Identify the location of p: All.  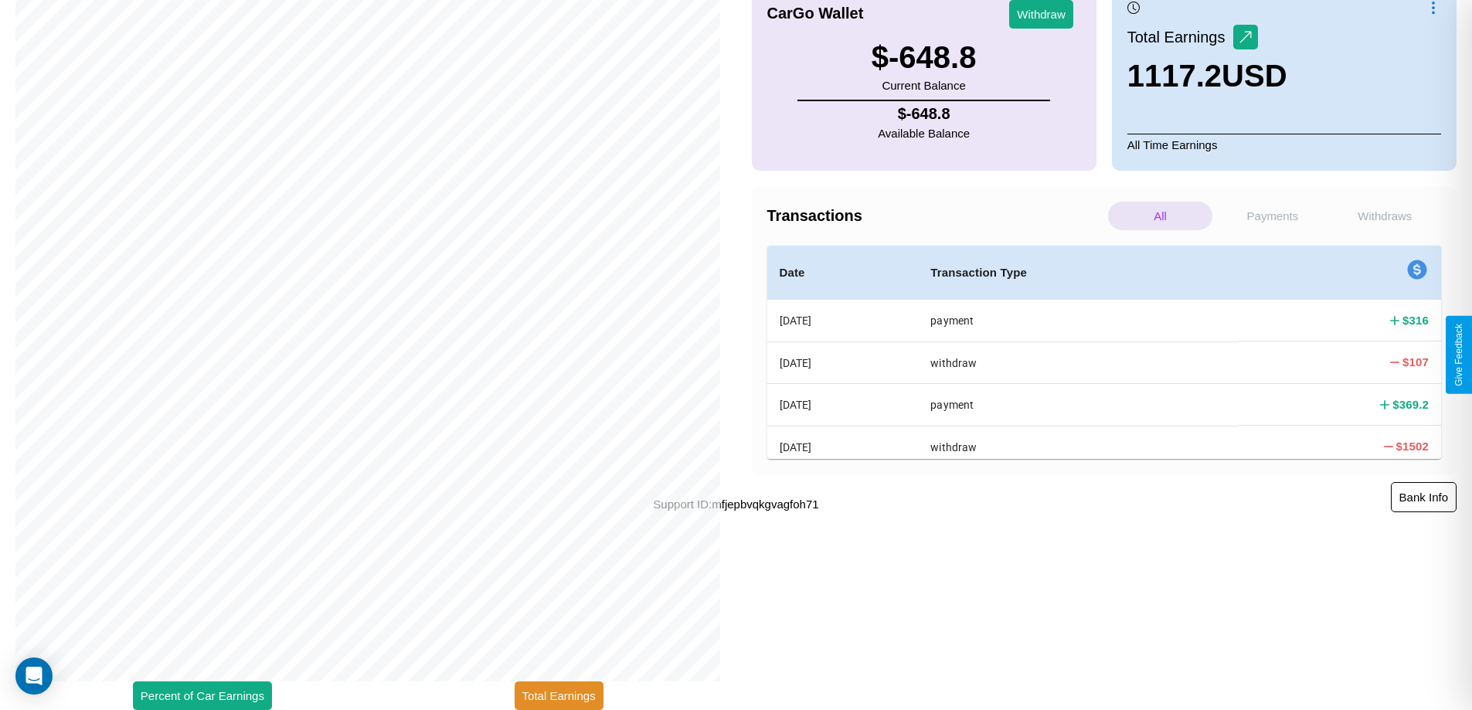
(1160, 216).